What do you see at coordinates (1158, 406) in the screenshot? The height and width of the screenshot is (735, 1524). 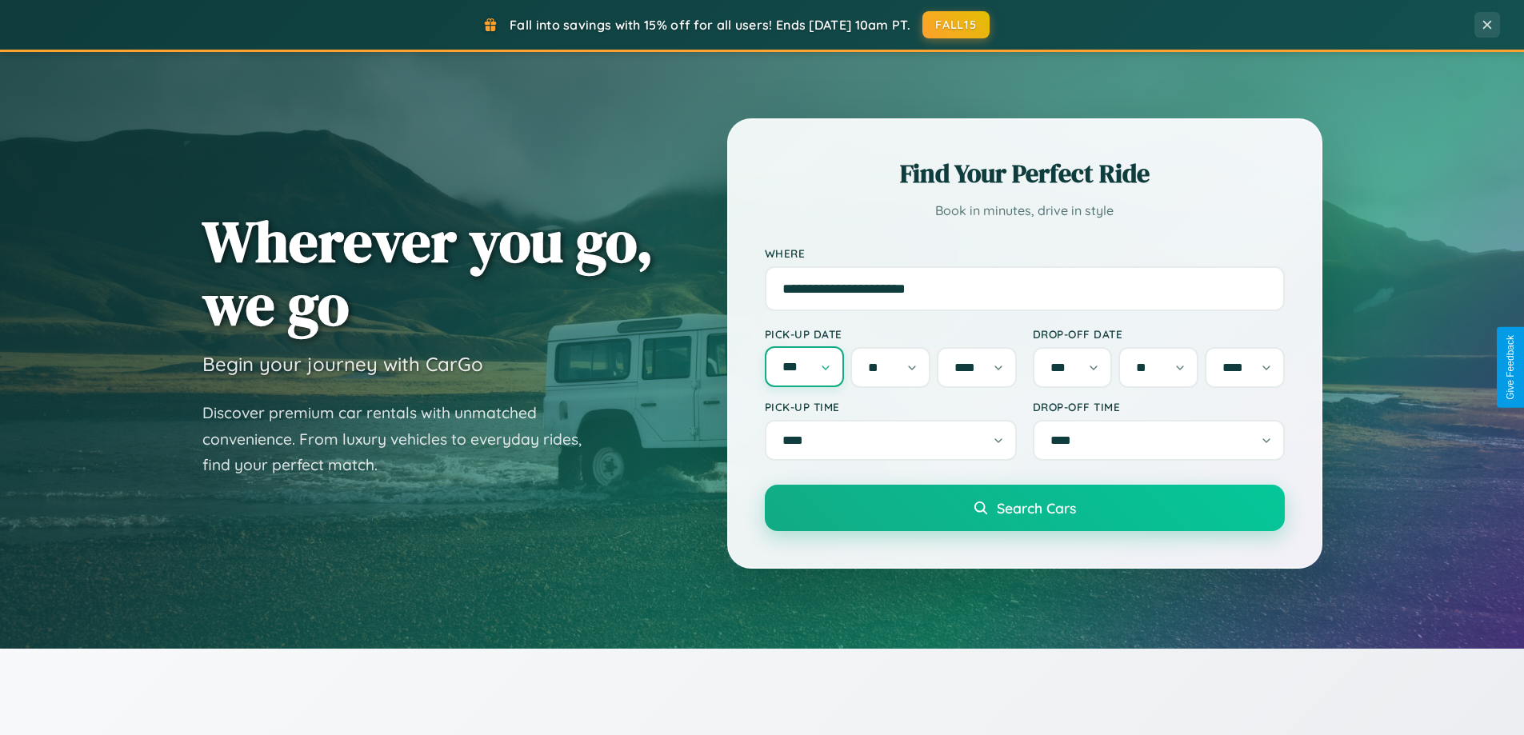 I see `label: Drop-off Time` at bounding box center [1158, 406].